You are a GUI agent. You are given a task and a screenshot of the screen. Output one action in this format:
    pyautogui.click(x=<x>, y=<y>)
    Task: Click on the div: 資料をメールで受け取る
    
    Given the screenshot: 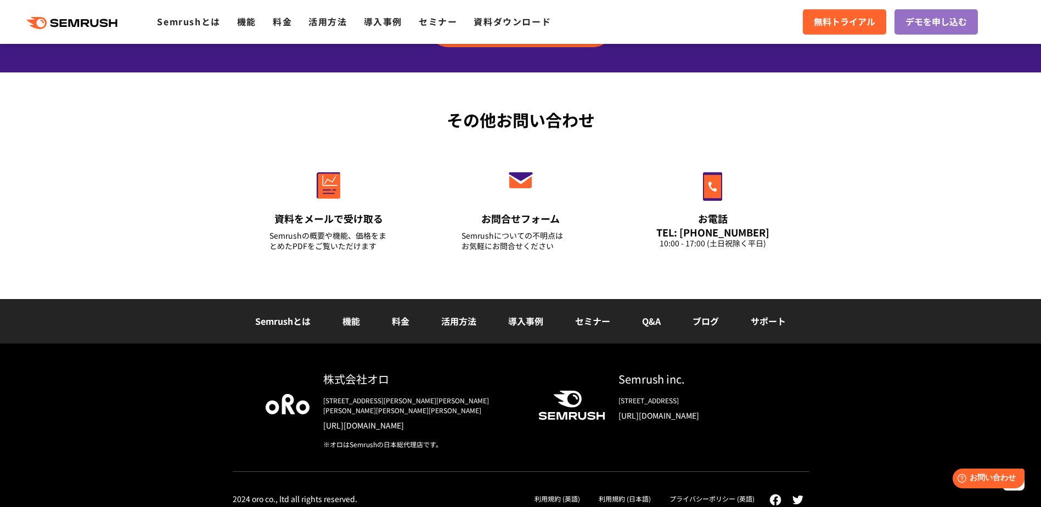 What is the action you would take?
    pyautogui.click(x=329, y=218)
    